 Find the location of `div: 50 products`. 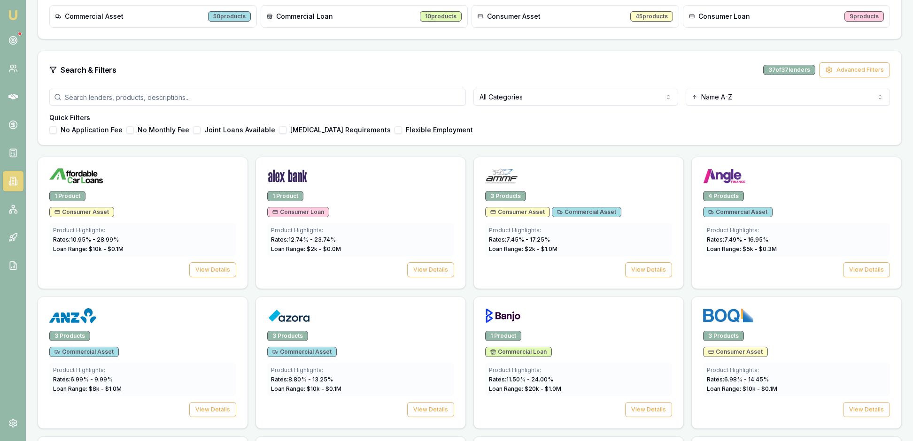

div: 50 products is located at coordinates (229, 16).